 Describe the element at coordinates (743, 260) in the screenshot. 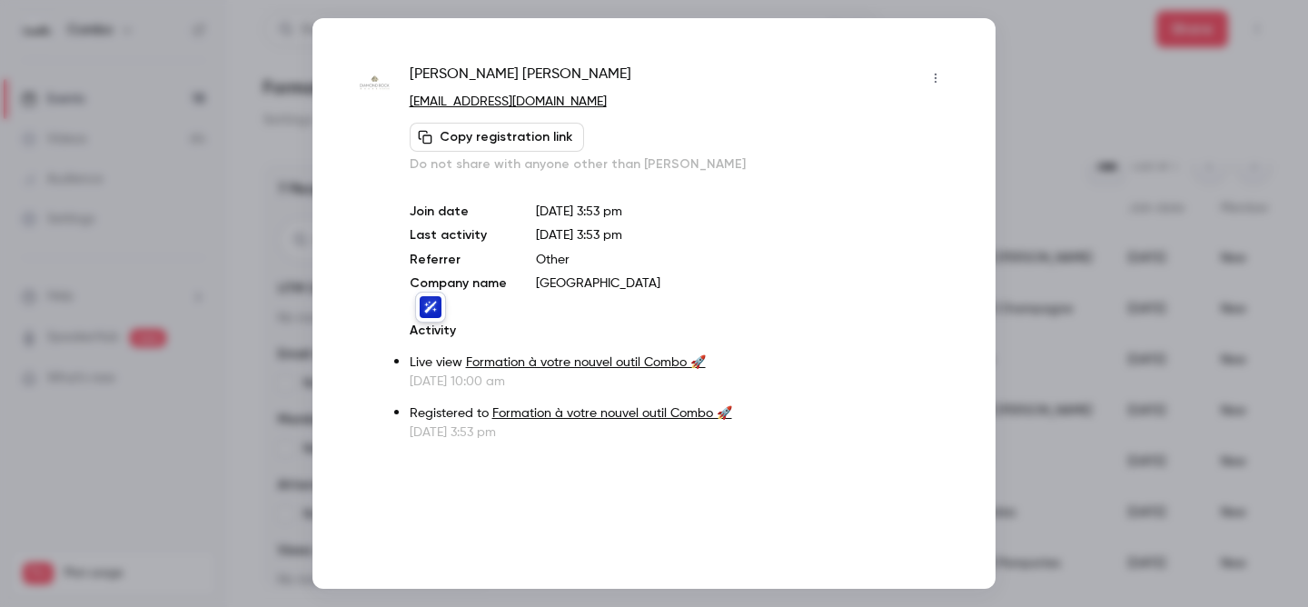

I see `p: Other` at that location.